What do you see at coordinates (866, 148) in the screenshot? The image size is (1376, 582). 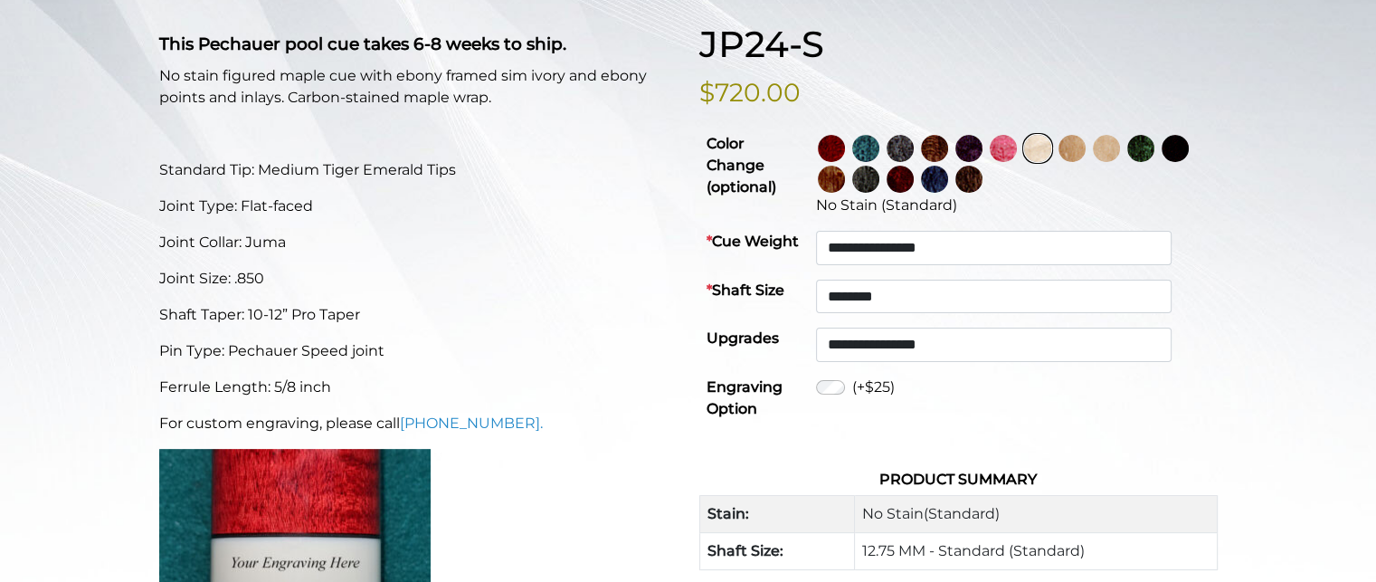 I see `img: Turquoise` at bounding box center [866, 148].